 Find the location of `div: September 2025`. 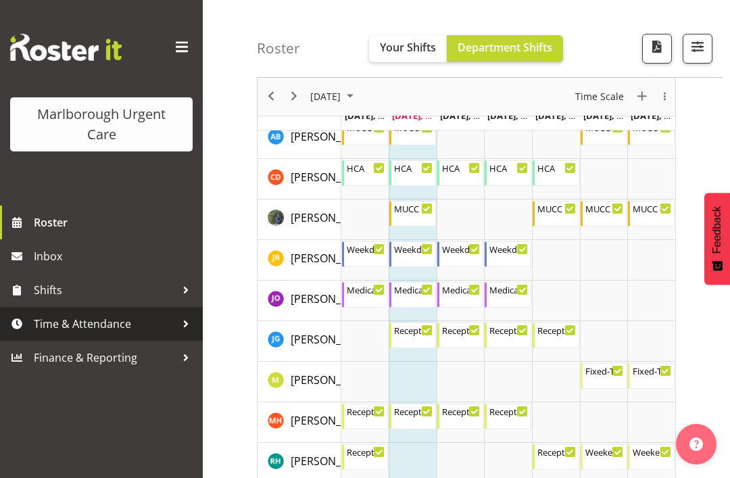

div: September 2025 is located at coordinates (333, 97).